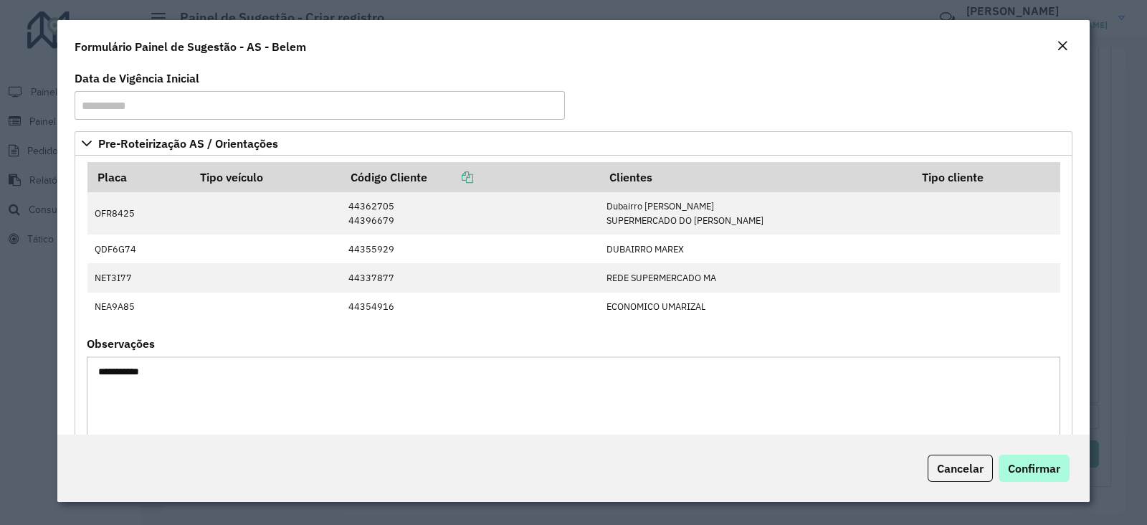 The image size is (1147, 525). I want to click on td: NET3I77, so click(139, 277).